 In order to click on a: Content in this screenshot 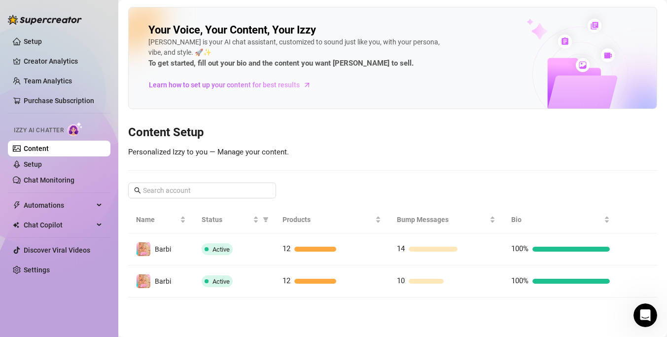, I will do `click(36, 148)`.